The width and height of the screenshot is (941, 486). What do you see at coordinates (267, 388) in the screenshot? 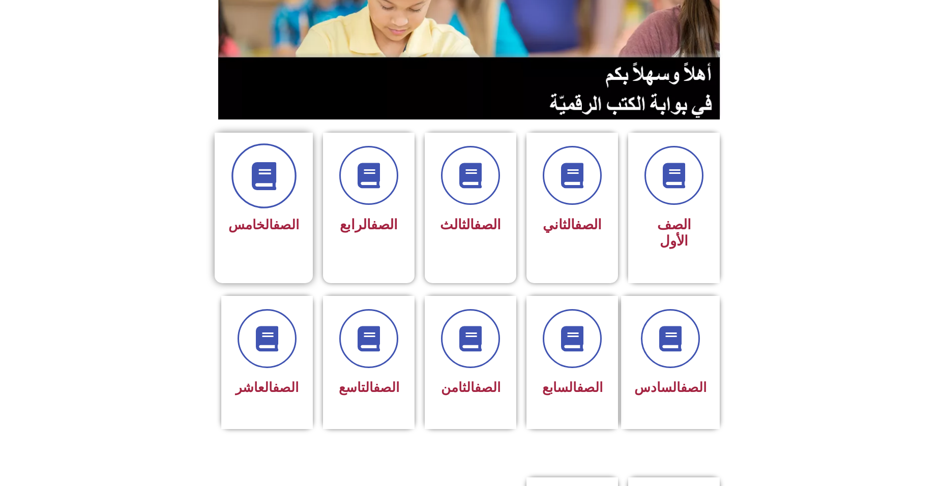
I see `span: العاشر` at bounding box center [267, 388].